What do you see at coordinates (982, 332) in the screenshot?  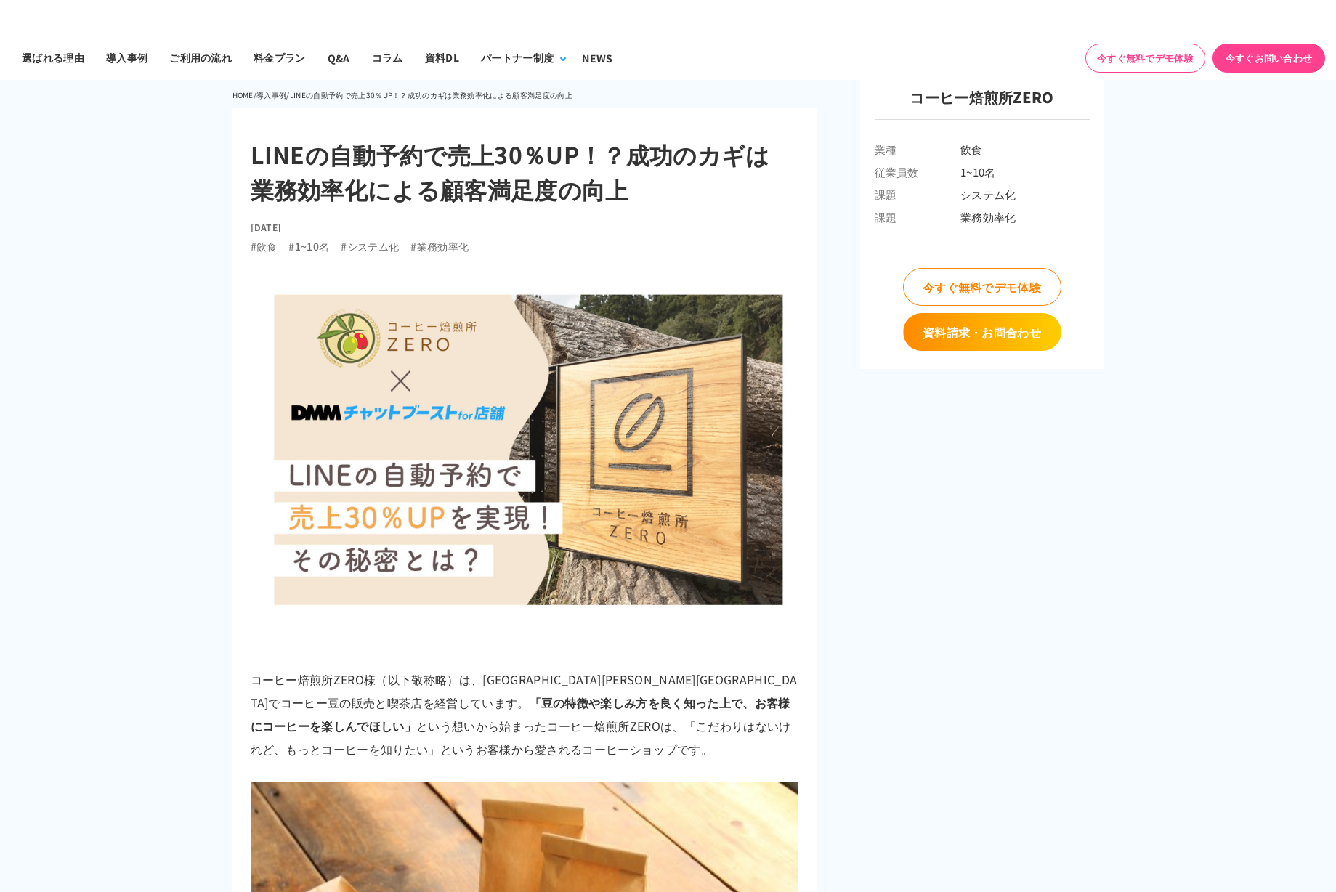 I see `a: 資料請求・お問合わせ` at bounding box center [982, 332].